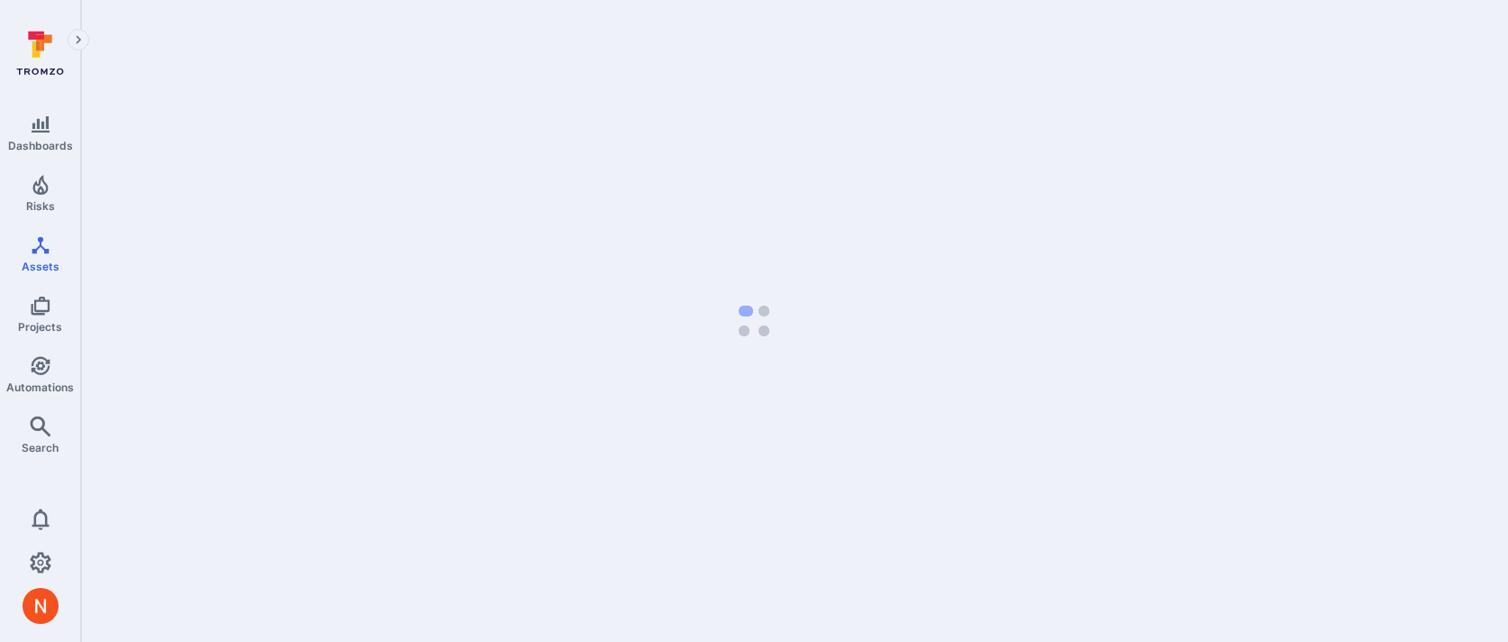 The height and width of the screenshot is (642, 1508). What do you see at coordinates (40, 447) in the screenshot?
I see `span: Search` at bounding box center [40, 447].